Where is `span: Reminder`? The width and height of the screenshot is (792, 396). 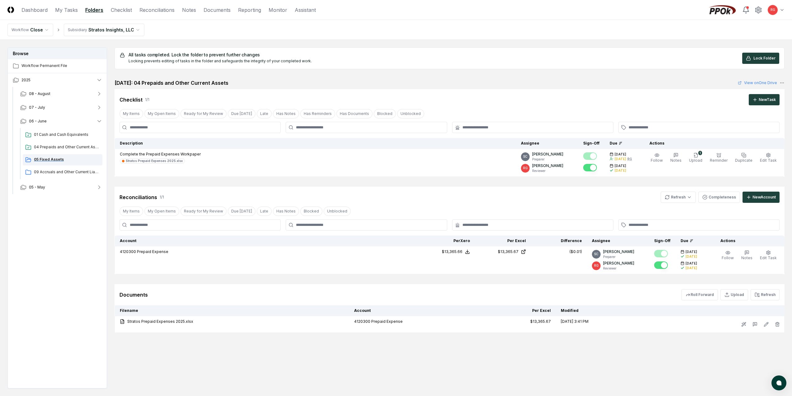 span: Reminder is located at coordinates (719, 160).